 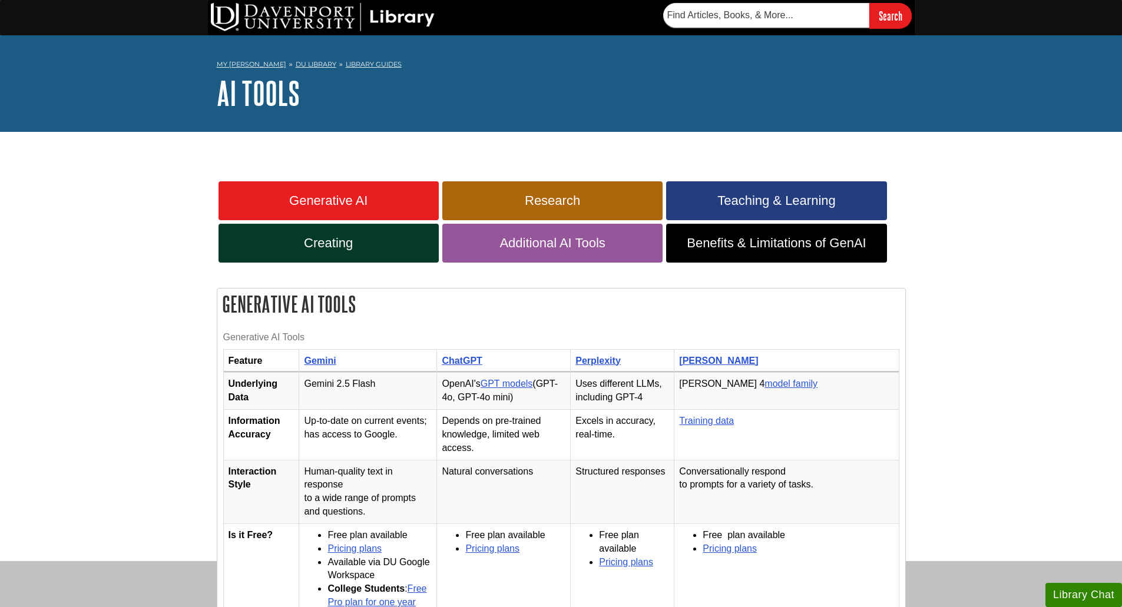 What do you see at coordinates (786, 479) in the screenshot?
I see `p: Conversationally respond to prompts for a variety of tasks.` at bounding box center [786, 479].